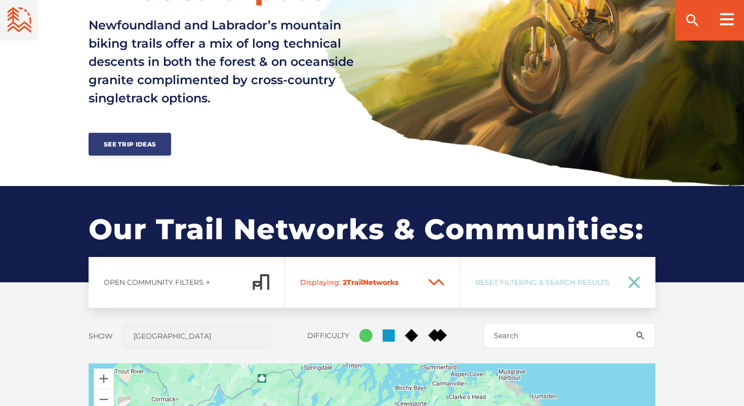 Image resolution: width=744 pixels, height=406 pixels. I want to click on button: Zoom in, so click(104, 378).